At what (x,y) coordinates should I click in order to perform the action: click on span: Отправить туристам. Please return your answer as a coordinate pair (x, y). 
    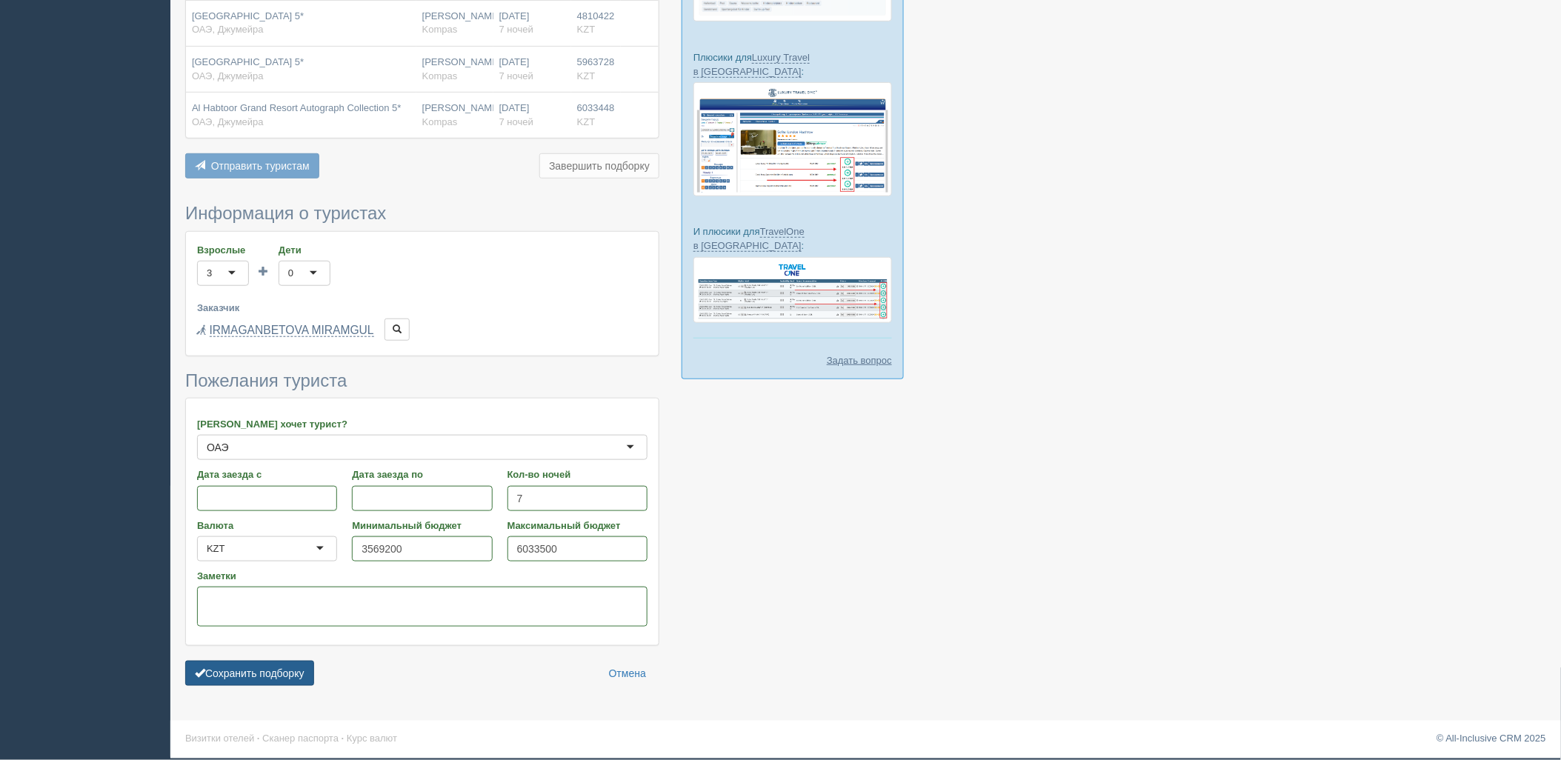
    Looking at the image, I should click on (260, 166).